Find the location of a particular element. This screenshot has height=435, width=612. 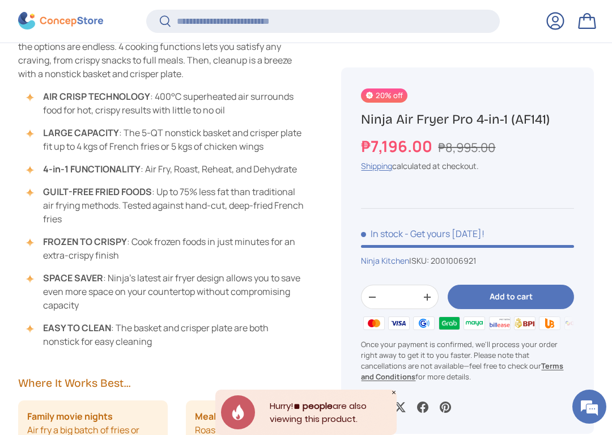

li: : Up to 75% less fat than traditional air frying methods. Tested against hand-cut, deep-fried Fre... is located at coordinates (167, 205).